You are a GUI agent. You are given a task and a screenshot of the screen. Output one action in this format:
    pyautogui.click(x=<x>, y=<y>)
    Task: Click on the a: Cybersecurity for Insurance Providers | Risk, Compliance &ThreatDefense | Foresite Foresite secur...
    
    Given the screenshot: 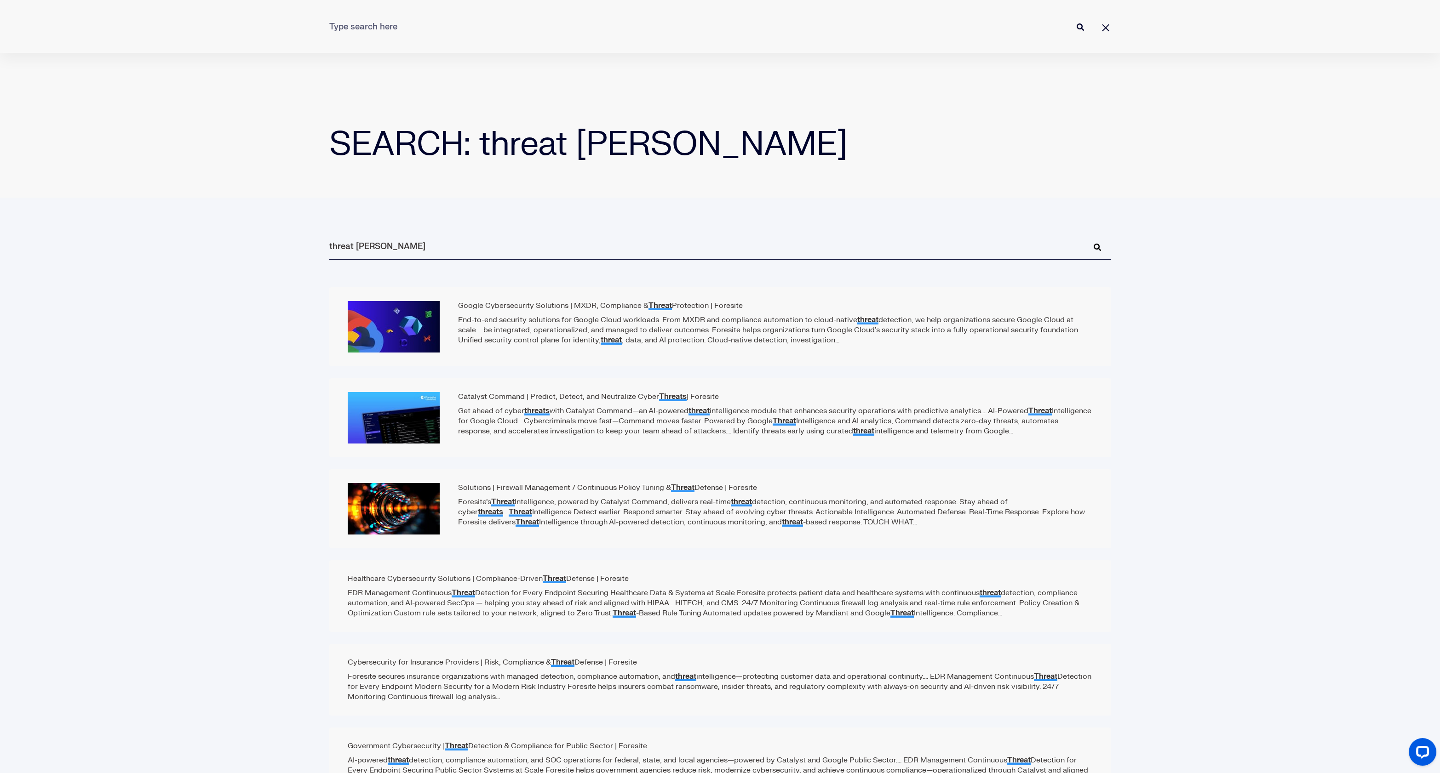 What is the action you would take?
    pyautogui.click(x=720, y=680)
    